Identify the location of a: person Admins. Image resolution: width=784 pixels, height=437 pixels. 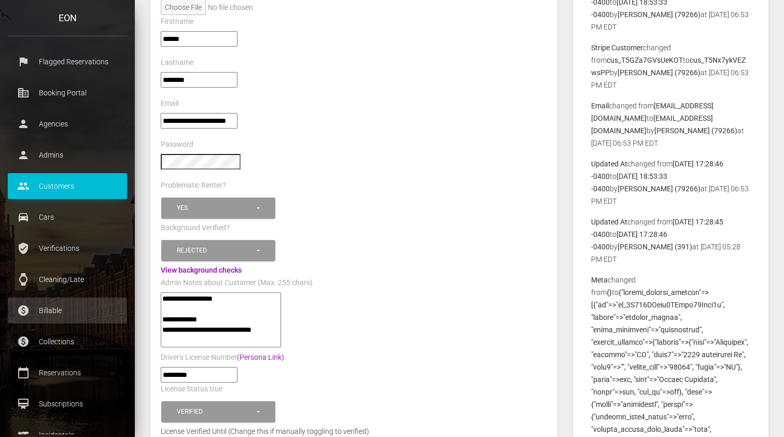
(67, 155).